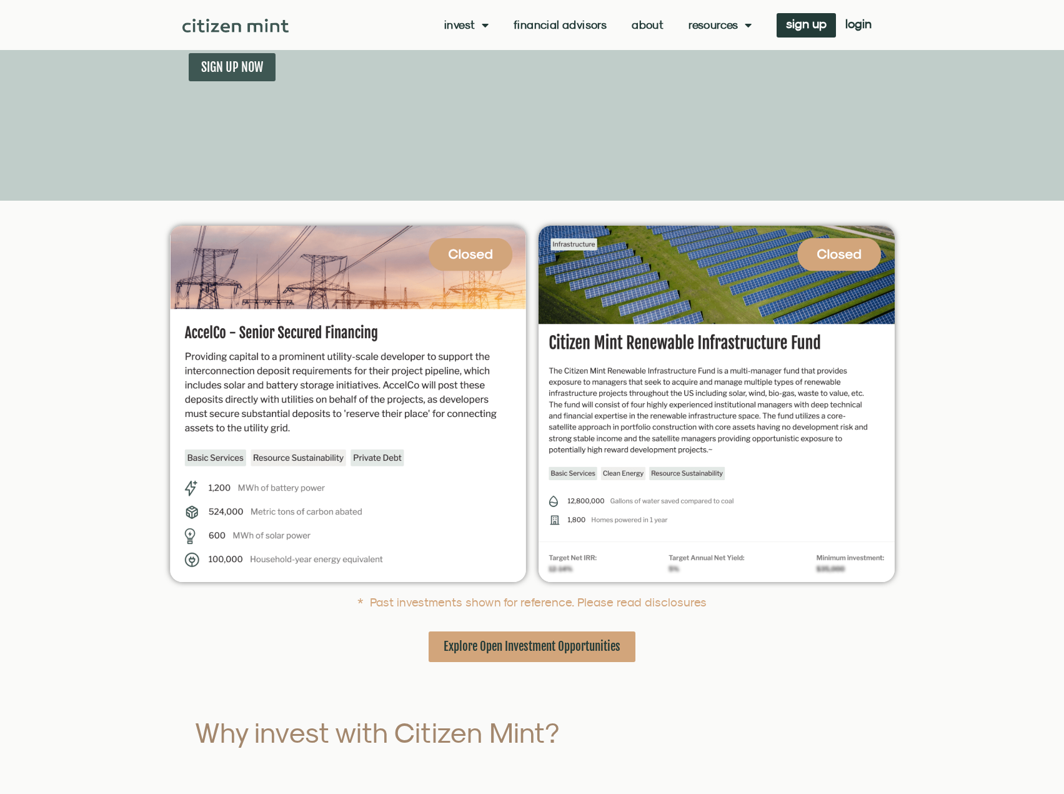 The image size is (1064, 794). I want to click on nav: Menu, so click(598, 25).